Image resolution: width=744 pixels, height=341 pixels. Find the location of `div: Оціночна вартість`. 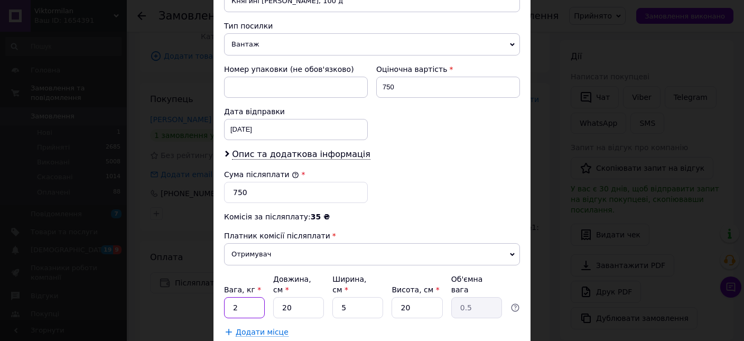

div: Оціночна вартість is located at coordinates (448, 69).